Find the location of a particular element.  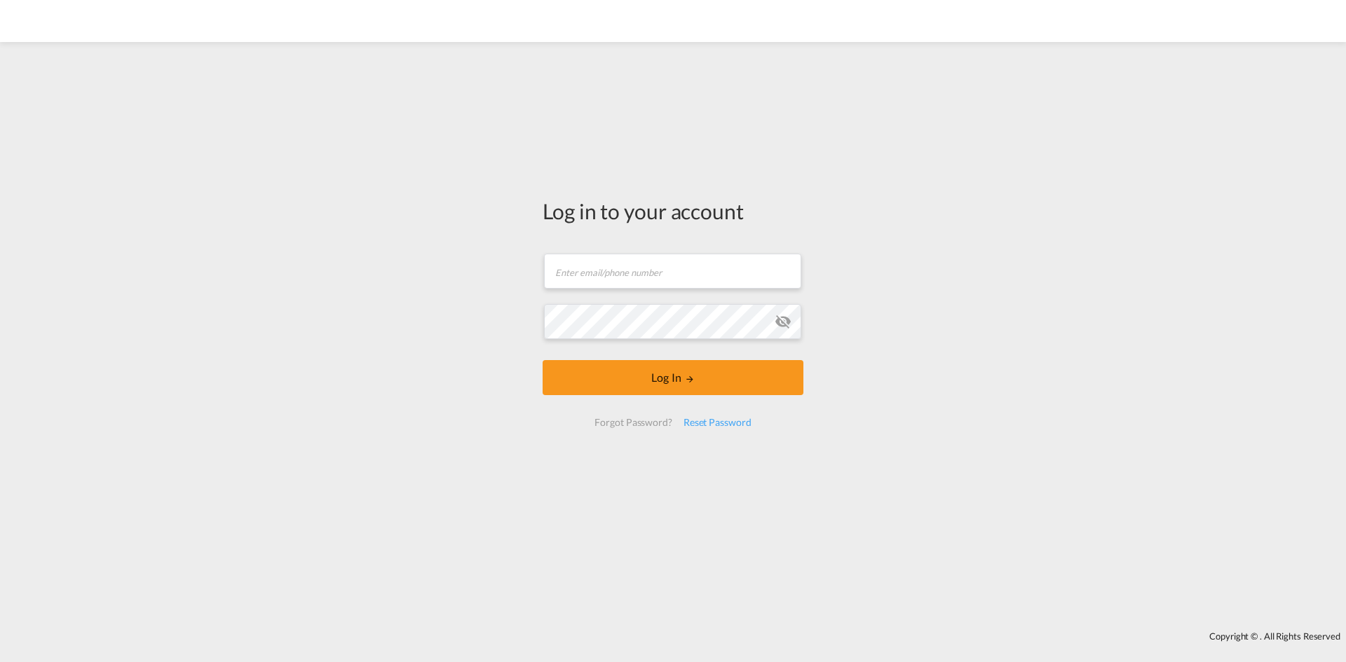

button: LOGIN is located at coordinates (673, 378).